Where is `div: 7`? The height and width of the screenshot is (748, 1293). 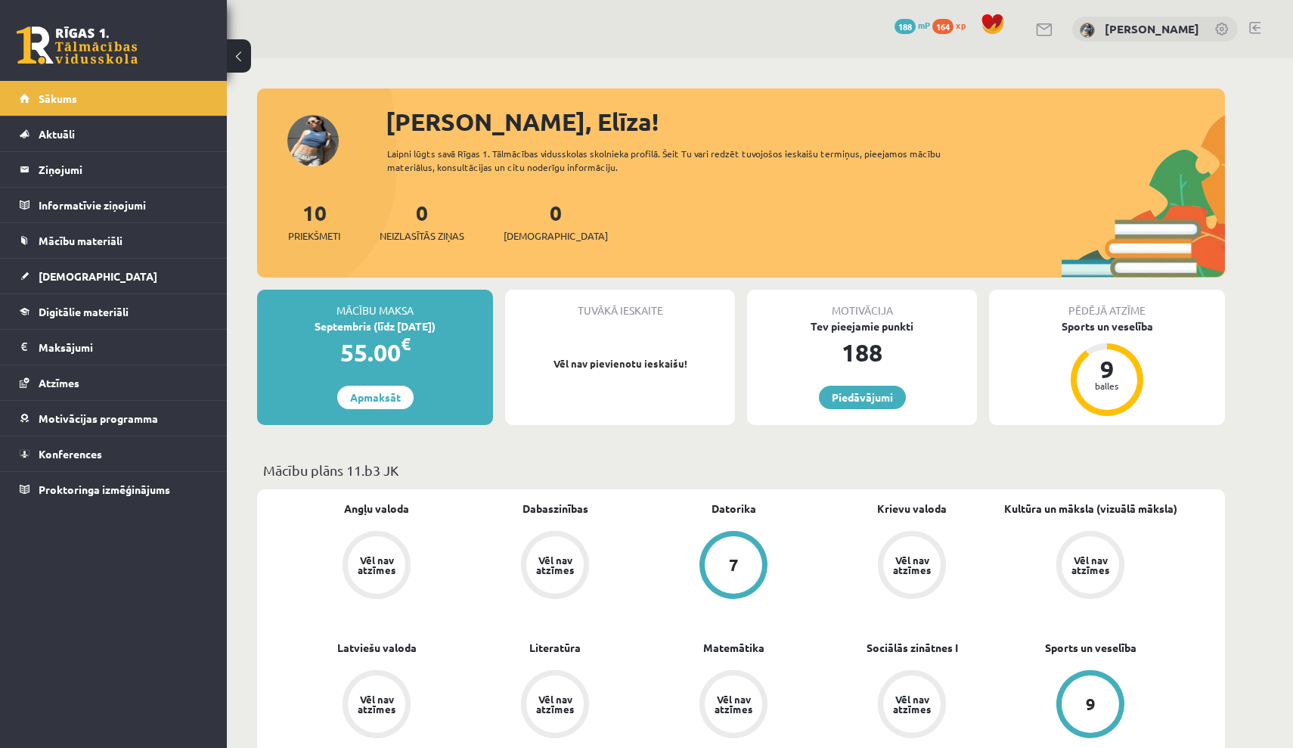
div: 7 is located at coordinates (734, 565).